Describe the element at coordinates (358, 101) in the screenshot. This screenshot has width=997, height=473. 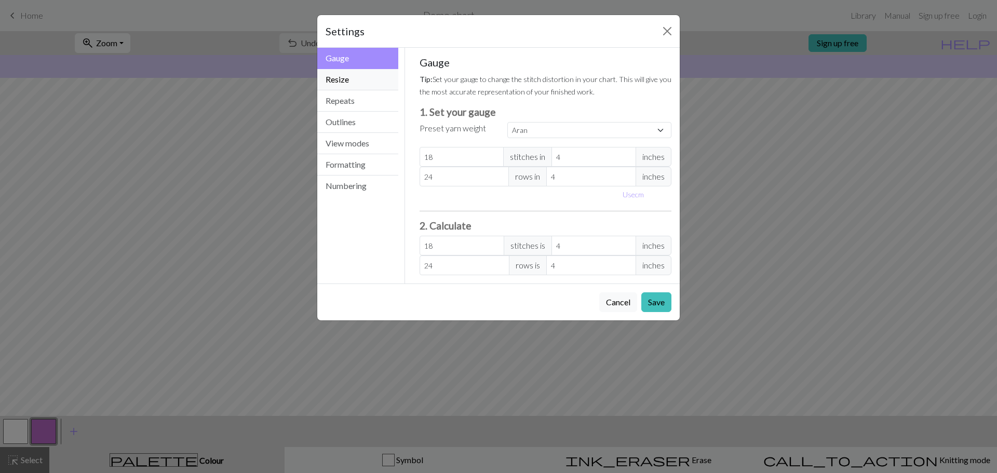
I see `button: Repeats` at that location.